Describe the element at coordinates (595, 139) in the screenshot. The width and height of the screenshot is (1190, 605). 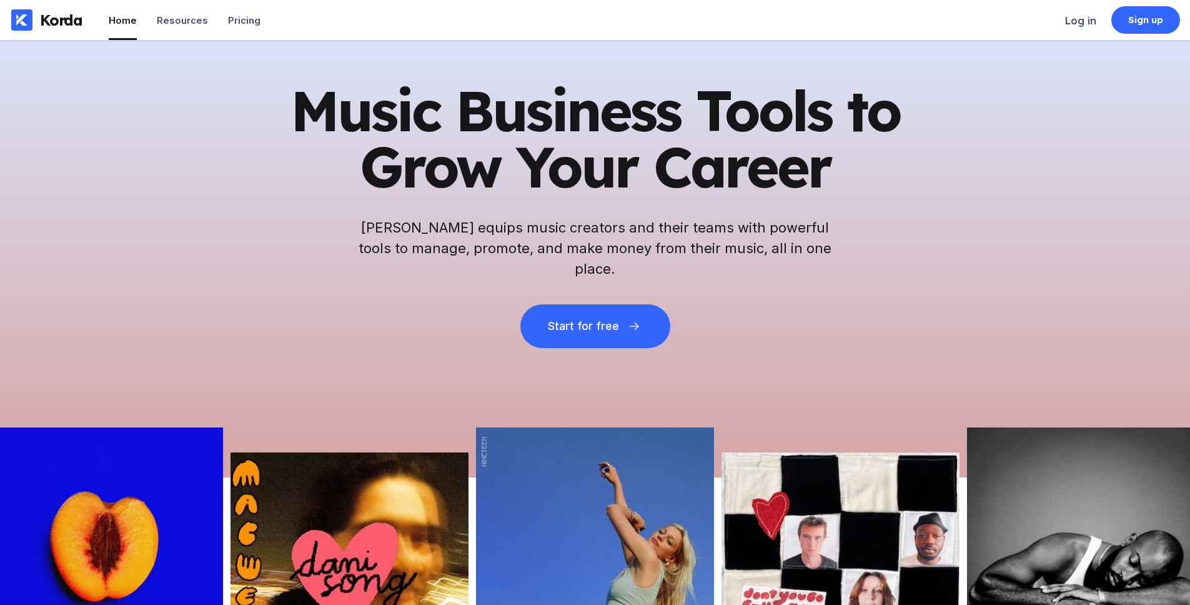
I see `h1: Music Business Tools to Grow Your Career` at that location.